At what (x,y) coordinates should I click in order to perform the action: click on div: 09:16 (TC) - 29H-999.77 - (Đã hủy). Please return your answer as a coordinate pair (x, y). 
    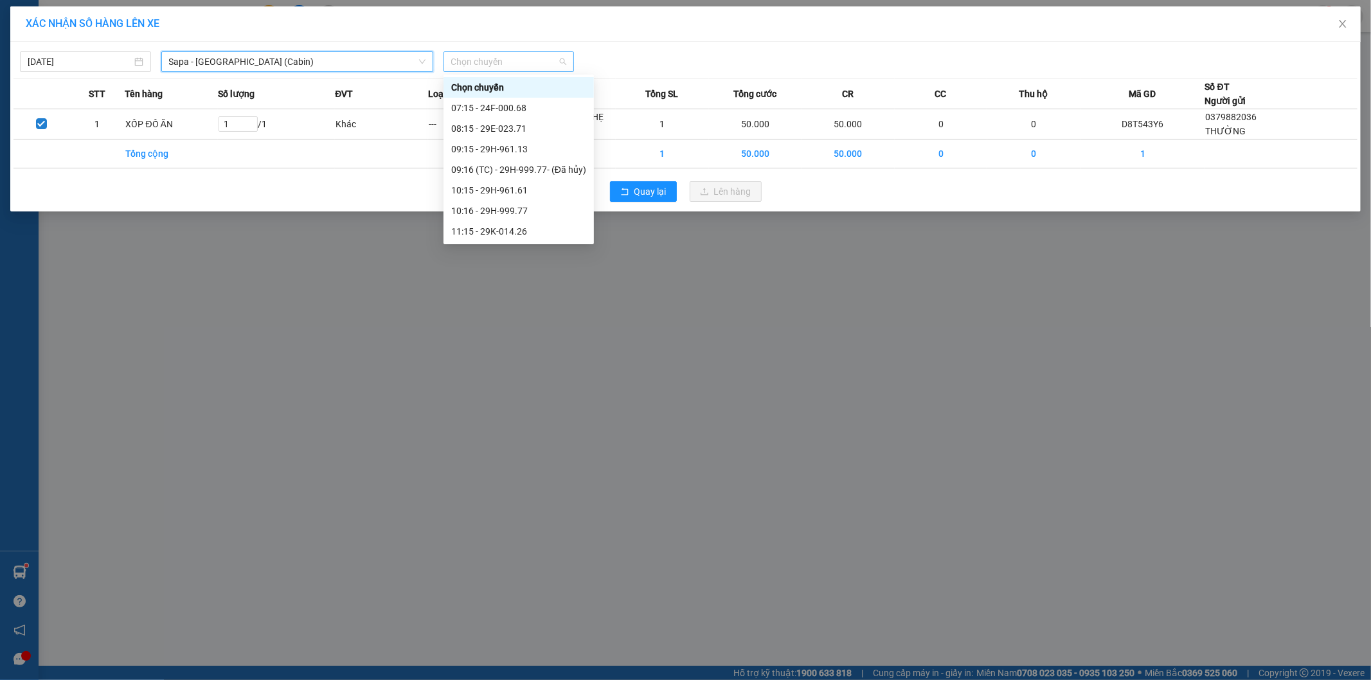
    Looking at the image, I should click on (519, 170).